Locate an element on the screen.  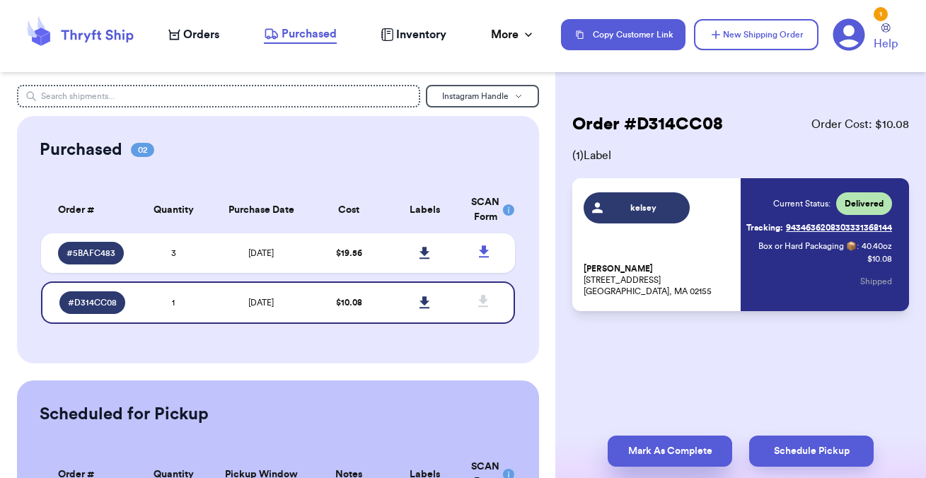
span: # D314CC08 is located at coordinates (92, 303).